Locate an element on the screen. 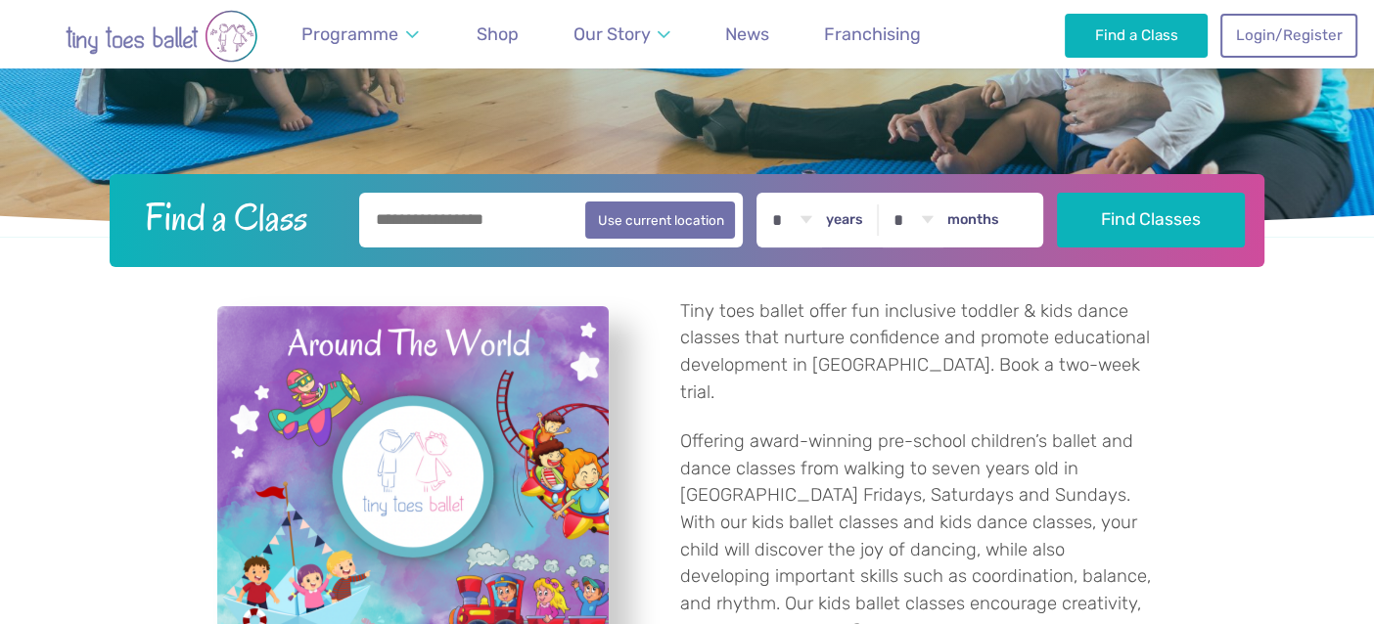 The height and width of the screenshot is (624, 1374). img: tiny toes ballet is located at coordinates (162, 36).